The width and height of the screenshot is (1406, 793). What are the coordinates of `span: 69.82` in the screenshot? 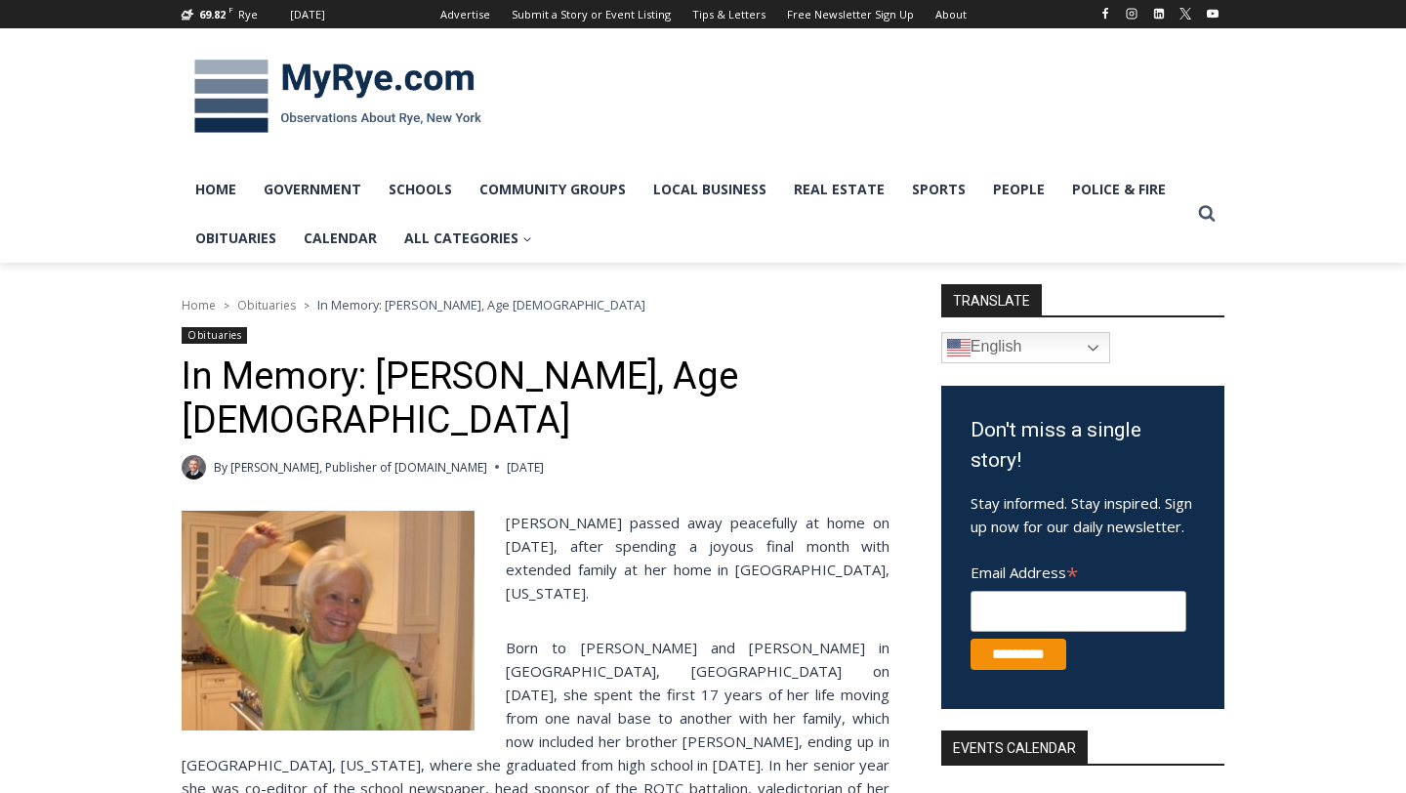 It's located at (212, 14).